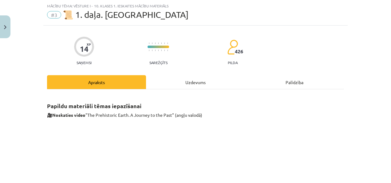  I want to click on img: students-c634bb4e5e11cddfef0936a35e636f08e4e9abd3cc4e673bd6f9a4125e45ecb1.svg, so click(232, 47).